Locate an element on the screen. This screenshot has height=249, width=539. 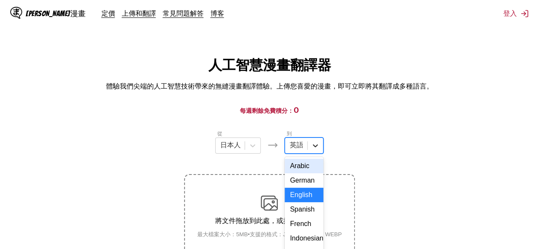
font: 登入 is located at coordinates (510, 13).